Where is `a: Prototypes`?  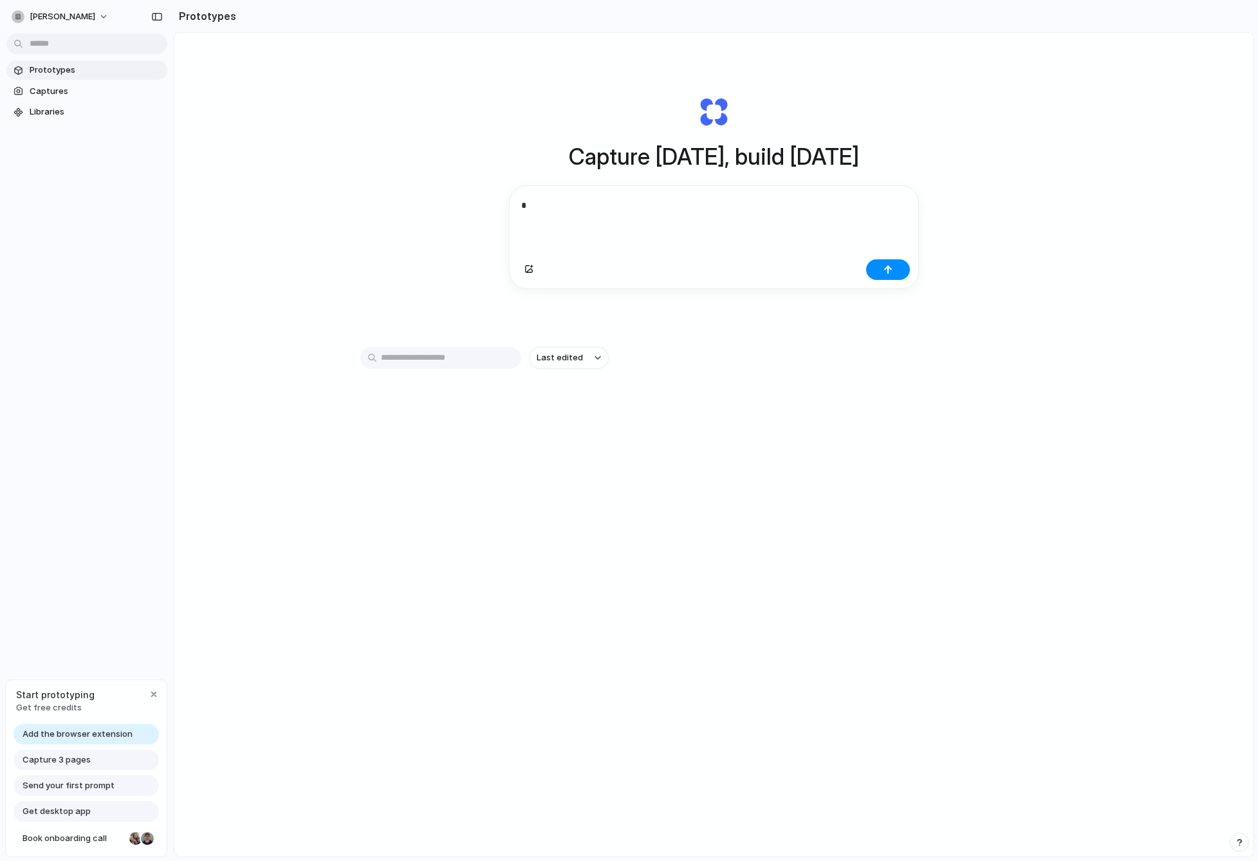 a: Prototypes is located at coordinates (87, 70).